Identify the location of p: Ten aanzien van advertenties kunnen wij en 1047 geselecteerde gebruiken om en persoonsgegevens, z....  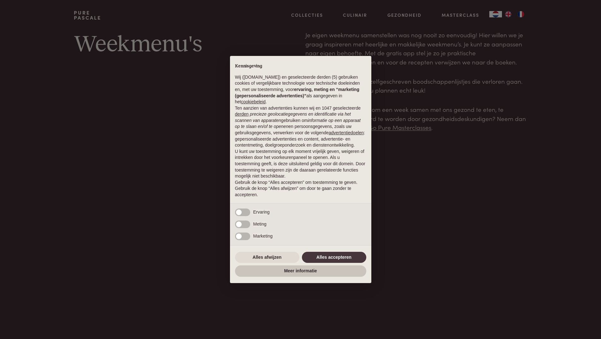
(301, 127).